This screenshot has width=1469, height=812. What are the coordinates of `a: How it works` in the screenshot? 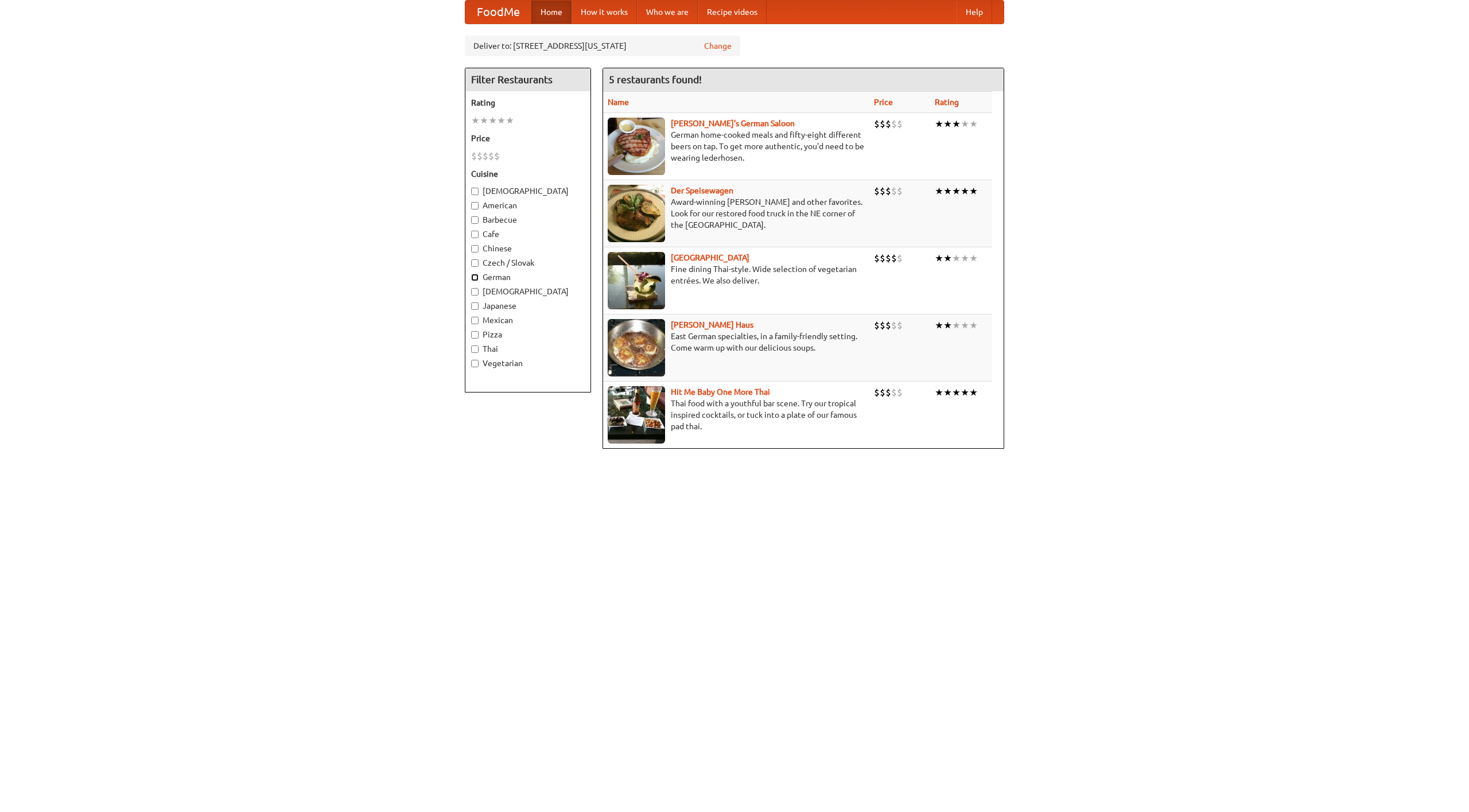 It's located at (604, 12).